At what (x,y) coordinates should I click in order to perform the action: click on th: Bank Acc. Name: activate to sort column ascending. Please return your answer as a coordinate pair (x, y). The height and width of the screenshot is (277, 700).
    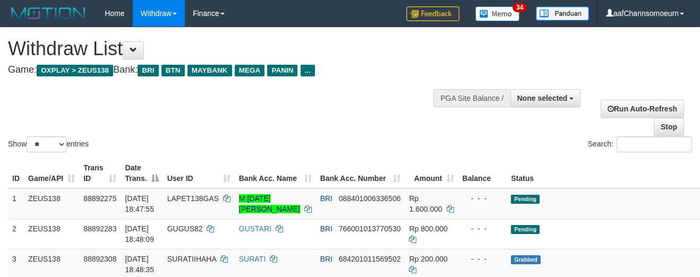
    Looking at the image, I should click on (275, 173).